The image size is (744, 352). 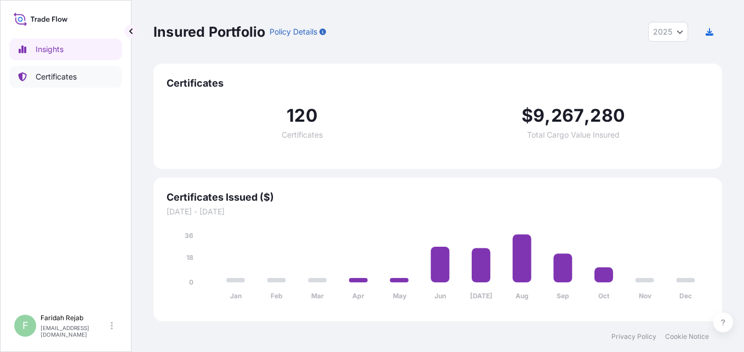 What do you see at coordinates (687, 336) in the screenshot?
I see `a: Cookie Notice` at bounding box center [687, 336].